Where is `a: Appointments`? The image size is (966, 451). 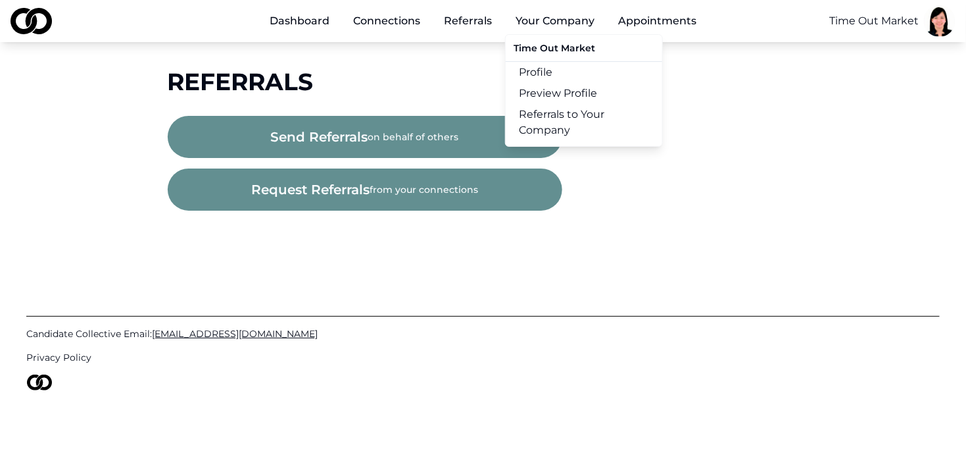 a: Appointments is located at coordinates (657, 21).